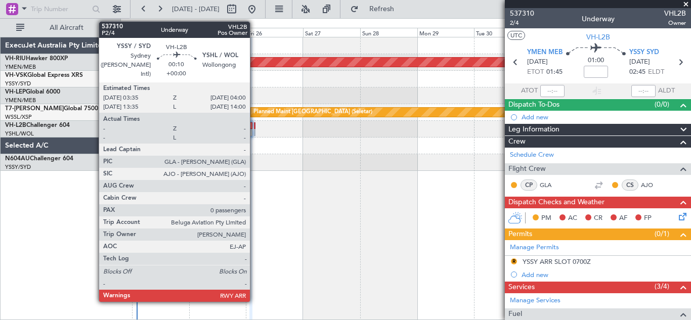  Describe the element at coordinates (15, 92) in the screenshot. I see `span: VH-LEP` at that location.